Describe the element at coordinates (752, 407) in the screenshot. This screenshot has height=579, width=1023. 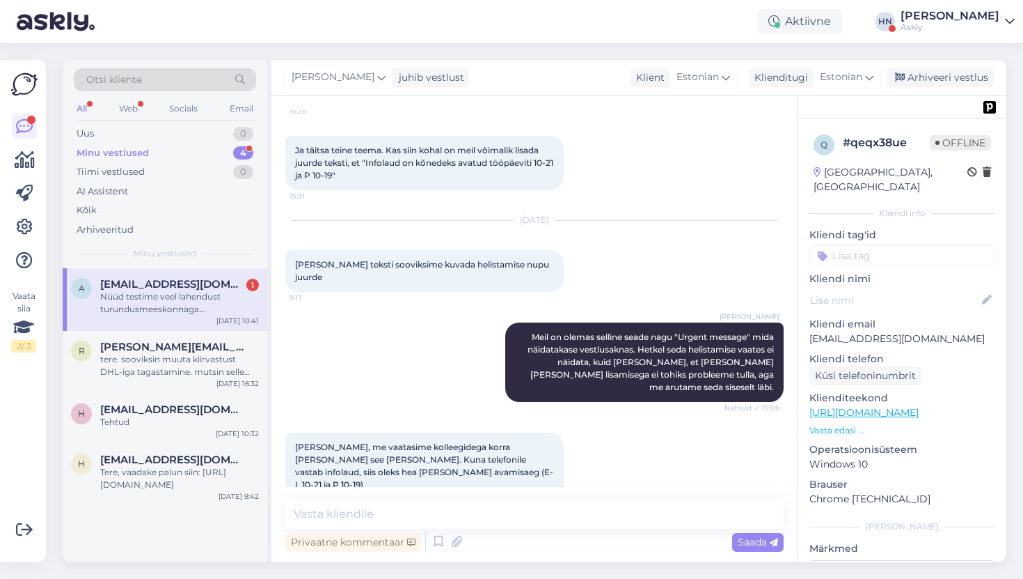
I see `span: Nähtud ✓ 10:06` at that location.